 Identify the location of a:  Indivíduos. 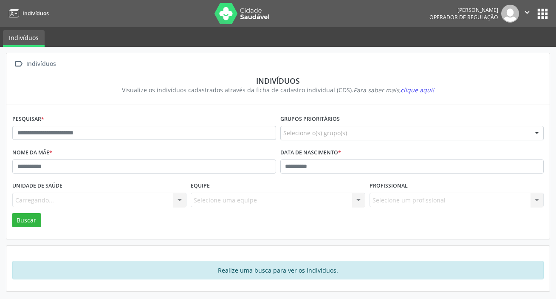
(35, 64).